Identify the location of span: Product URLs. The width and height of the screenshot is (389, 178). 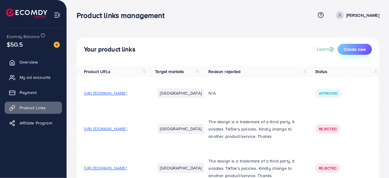
(97, 72).